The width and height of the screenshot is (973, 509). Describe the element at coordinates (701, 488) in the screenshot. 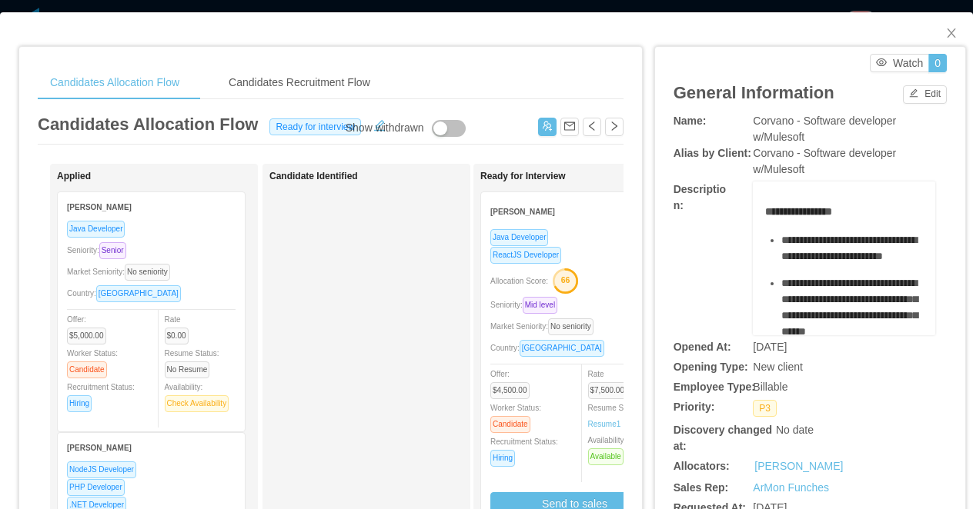

I see `b: Sales Rep:` at that location.